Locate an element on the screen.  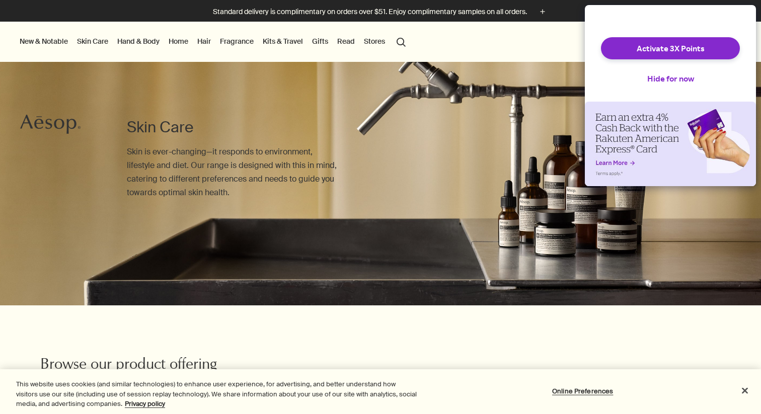
button: Stores is located at coordinates (375, 41).